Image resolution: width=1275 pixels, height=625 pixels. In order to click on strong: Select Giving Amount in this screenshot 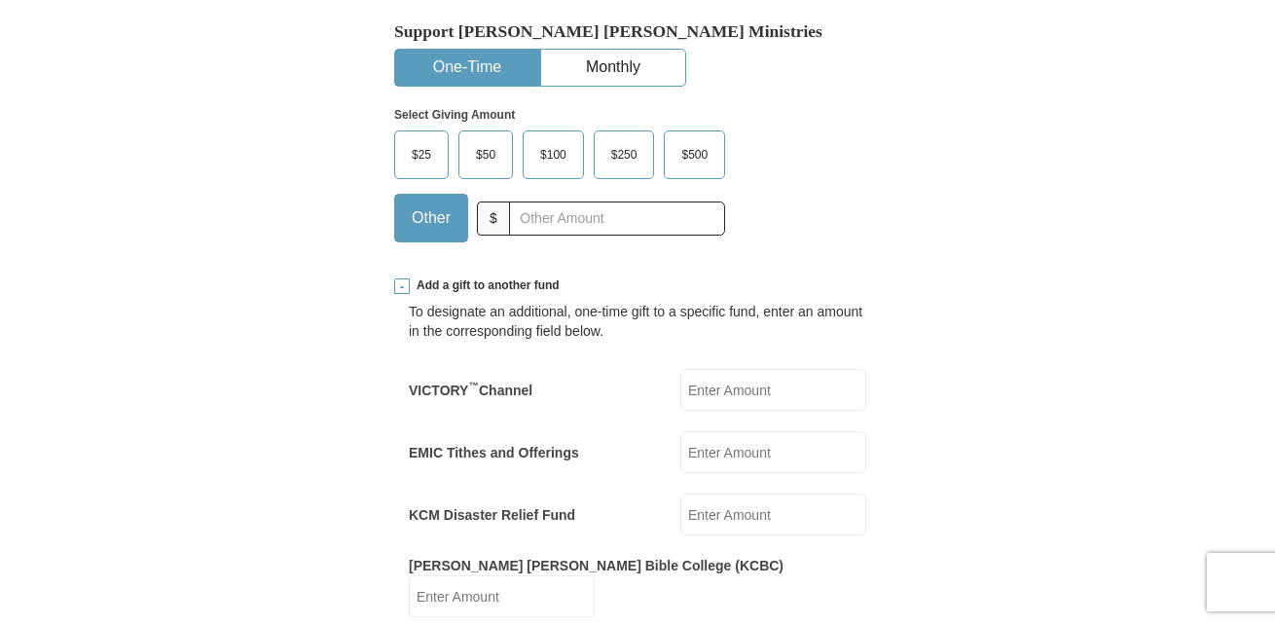, I will do `click(454, 115)`.